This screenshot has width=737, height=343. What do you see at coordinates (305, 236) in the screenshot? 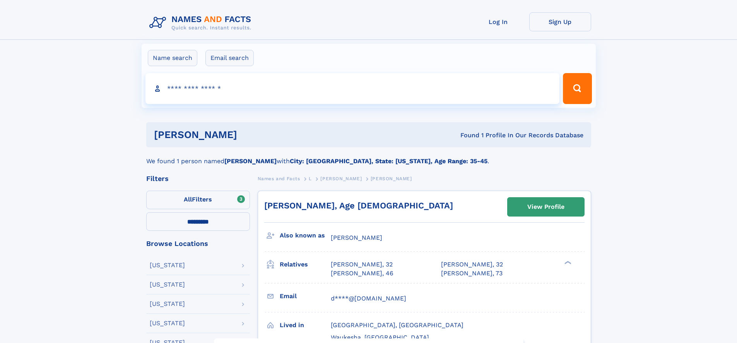
I see `h3: Also known as` at bounding box center [305, 236].